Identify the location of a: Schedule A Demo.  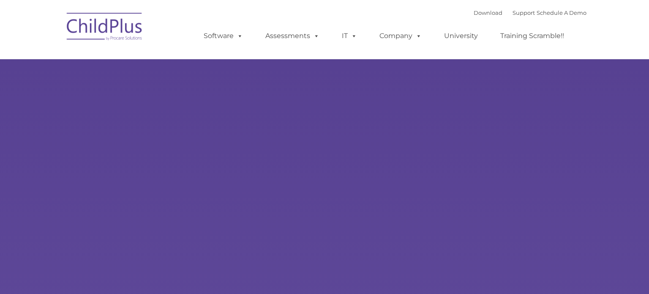
(562, 13).